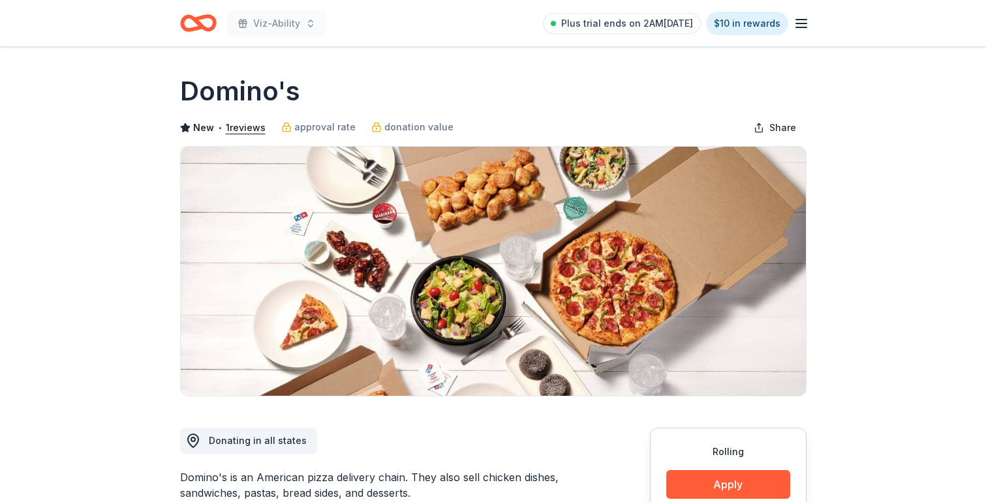 Image resolution: width=986 pixels, height=502 pixels. Describe the element at coordinates (204, 128) in the screenshot. I see `span: New` at that location.